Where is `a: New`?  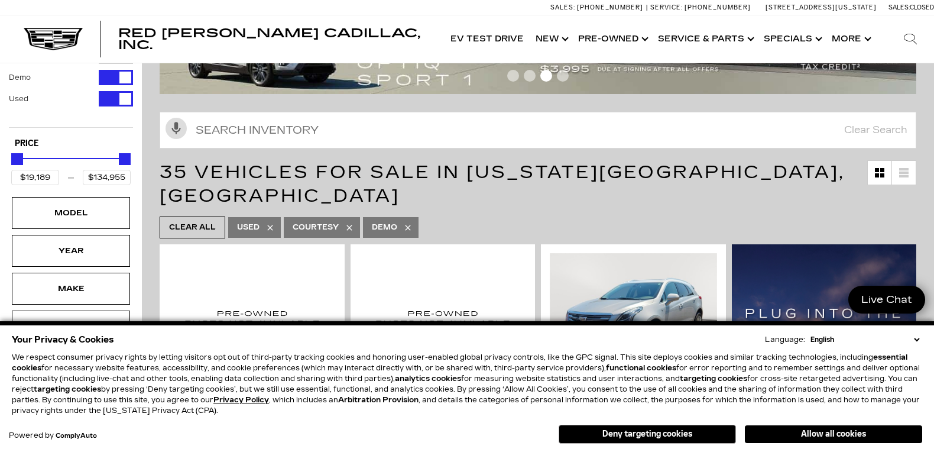 a: New is located at coordinates (551, 39).